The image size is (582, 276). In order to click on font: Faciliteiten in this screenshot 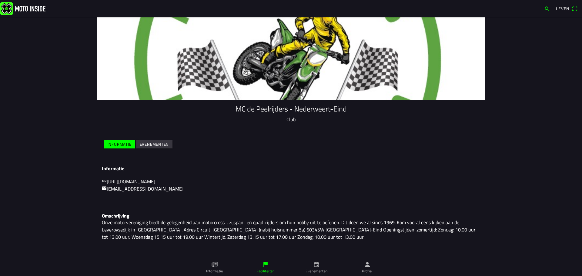, I will do `click(265, 271)`.